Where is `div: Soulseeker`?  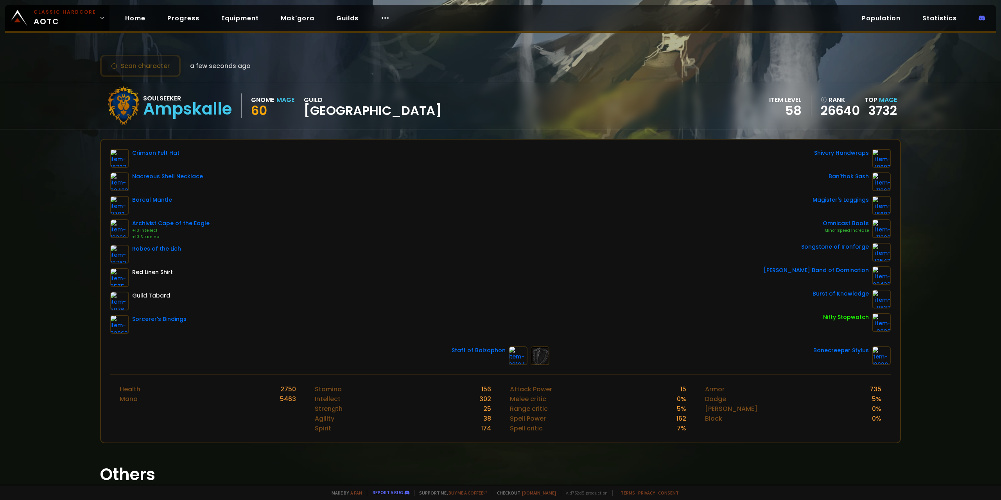 div: Soulseeker is located at coordinates (187, 98).